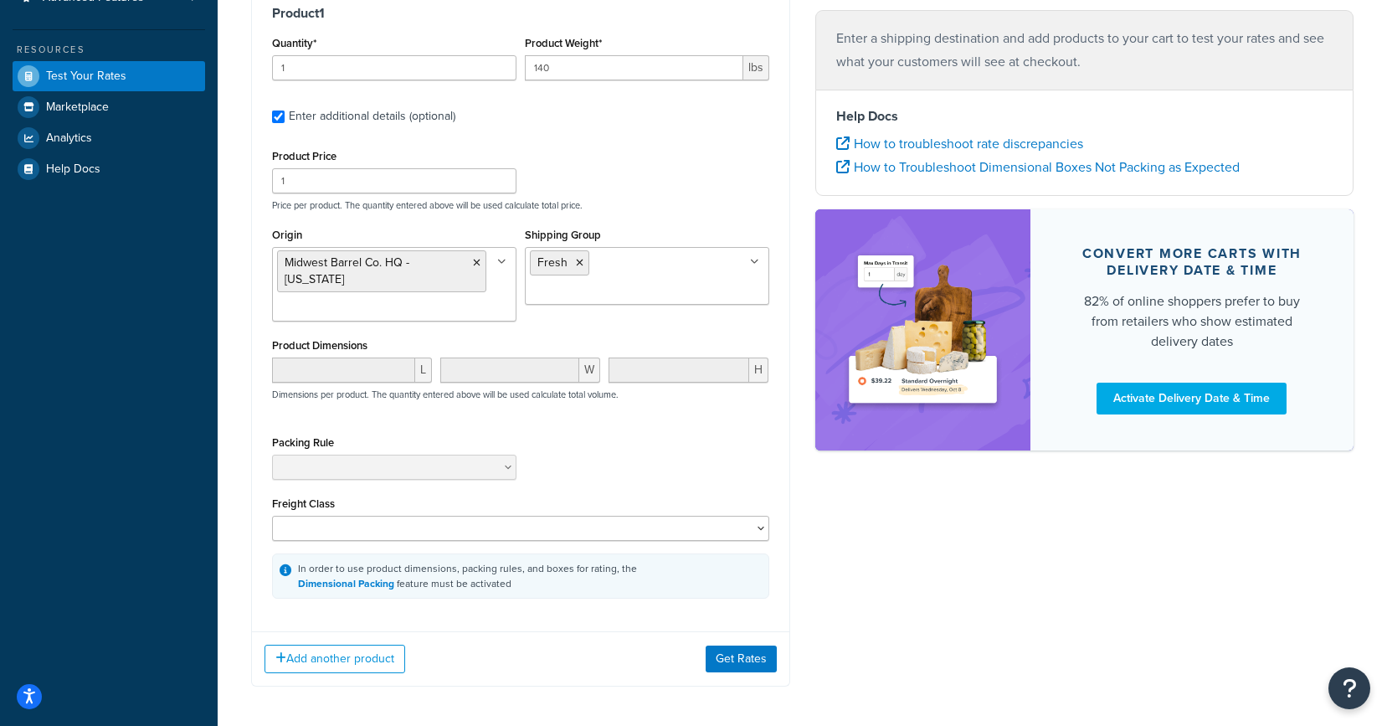 The width and height of the screenshot is (1387, 726). I want to click on button: Get Rates, so click(741, 659).